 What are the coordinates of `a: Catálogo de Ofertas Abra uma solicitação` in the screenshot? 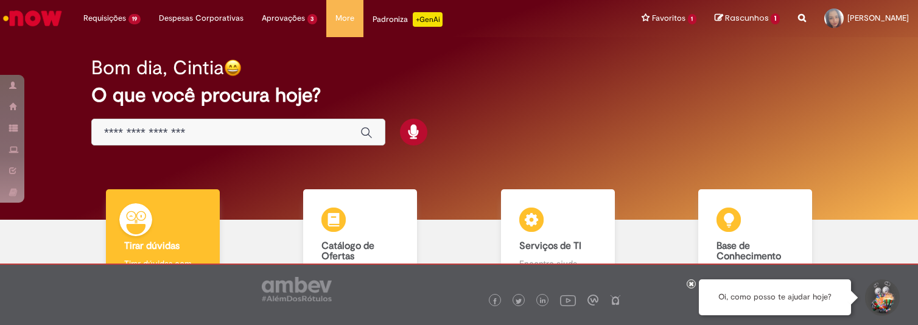 It's located at (360, 247).